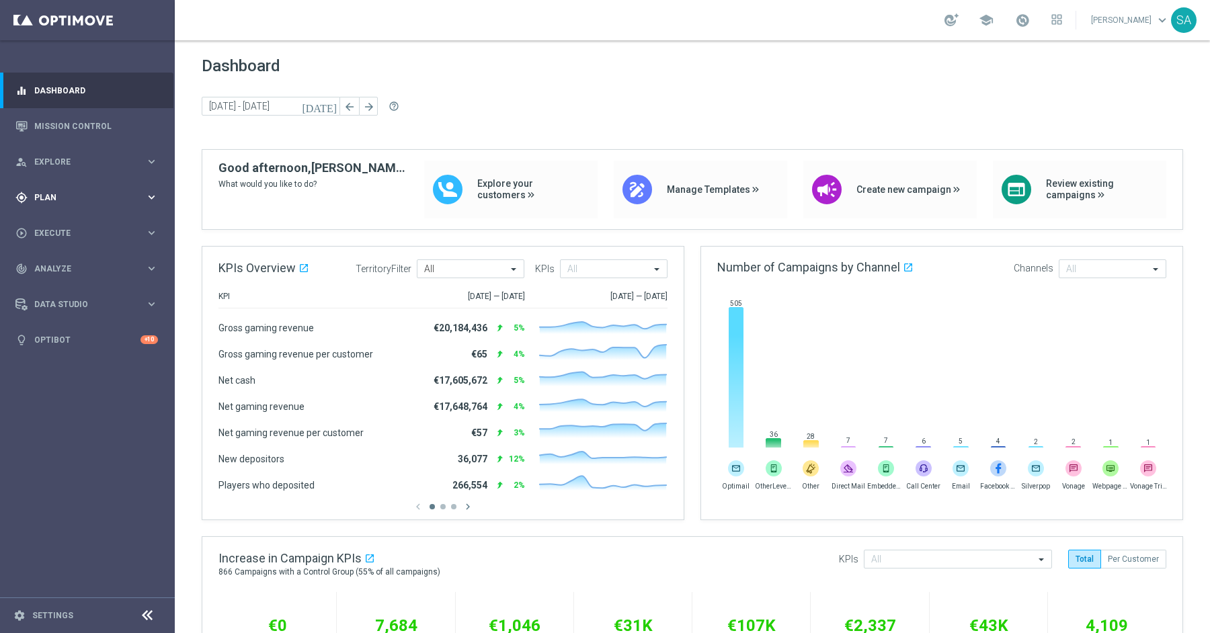  Describe the element at coordinates (19, 616) in the screenshot. I see `i: settings` at that location.